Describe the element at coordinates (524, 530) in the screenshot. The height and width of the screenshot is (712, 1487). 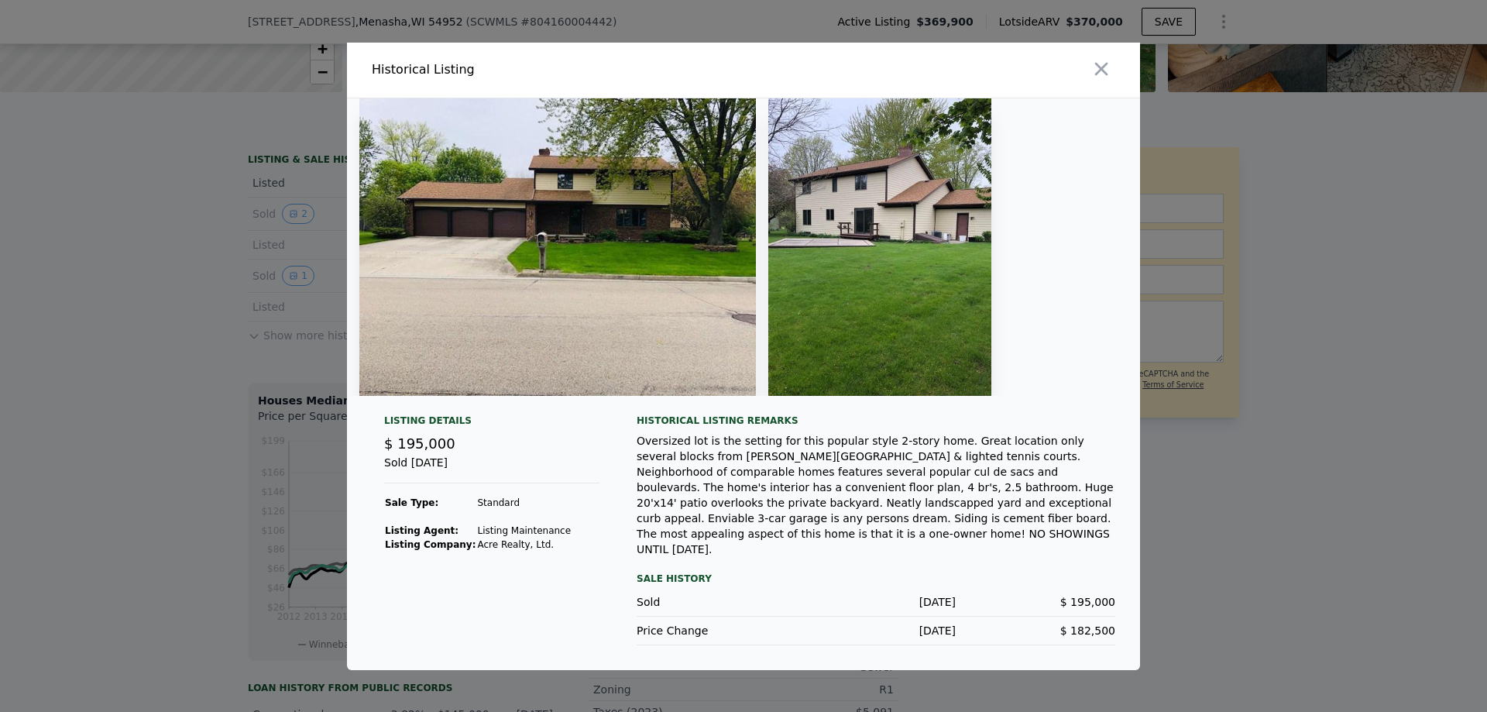
I see `td: Listing Maintenance` at that location.